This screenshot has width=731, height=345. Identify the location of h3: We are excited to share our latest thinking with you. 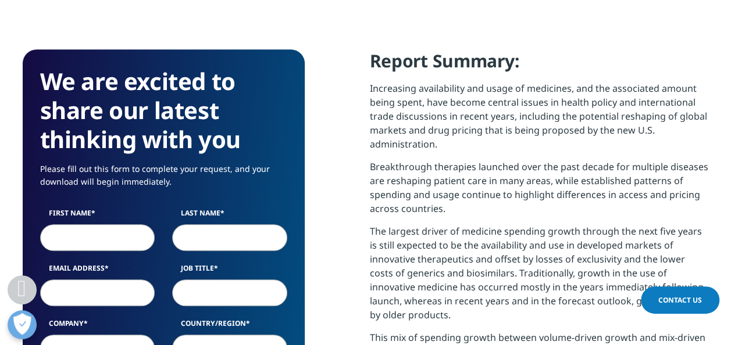
(163, 110).